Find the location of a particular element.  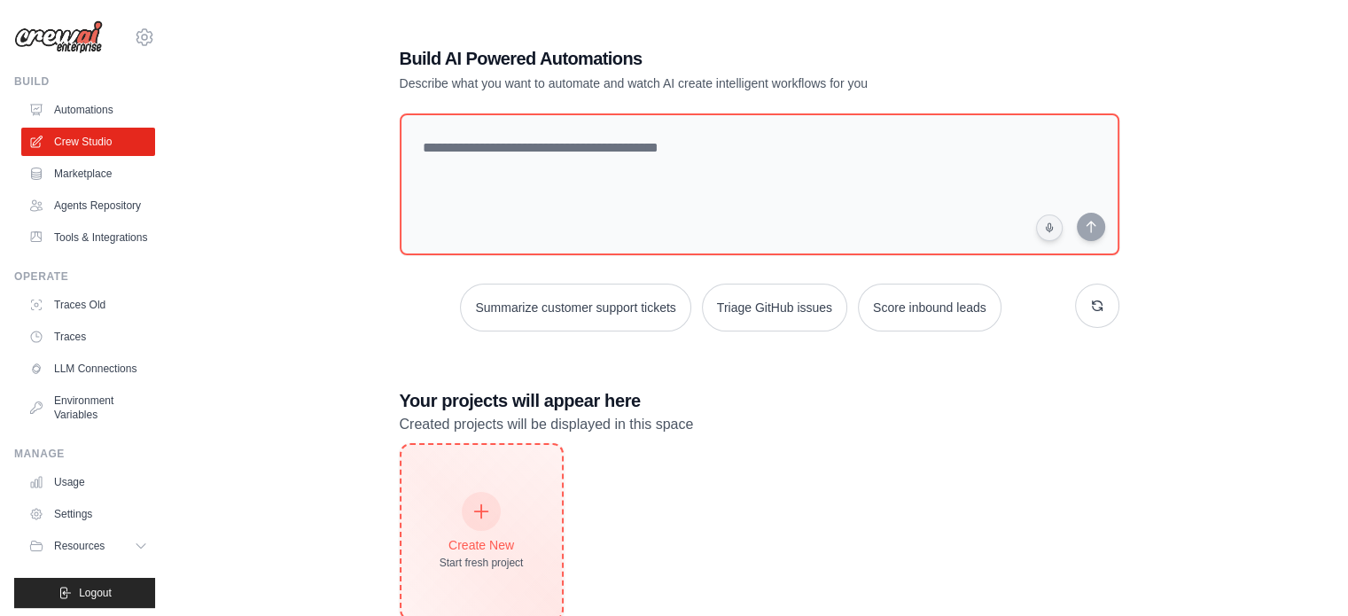

div: Create New is located at coordinates (481, 545).